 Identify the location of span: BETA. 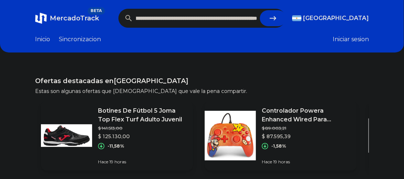
(96, 11).